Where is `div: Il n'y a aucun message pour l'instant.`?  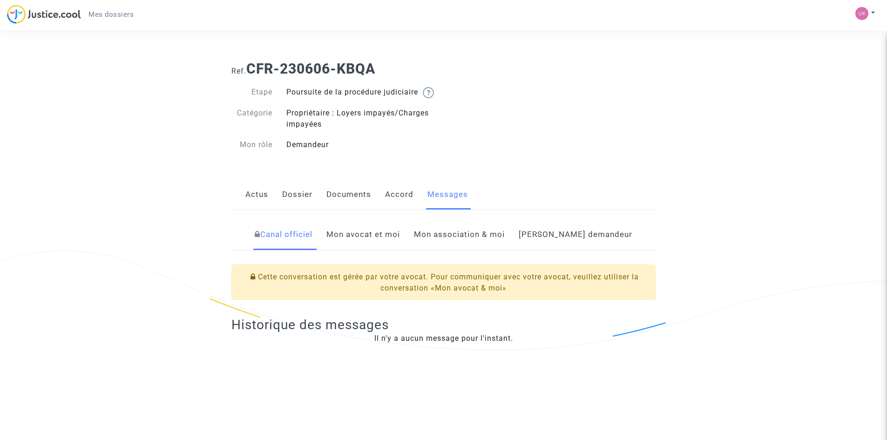
div: Il n'y a aucun message pour l'instant. is located at coordinates (444, 339).